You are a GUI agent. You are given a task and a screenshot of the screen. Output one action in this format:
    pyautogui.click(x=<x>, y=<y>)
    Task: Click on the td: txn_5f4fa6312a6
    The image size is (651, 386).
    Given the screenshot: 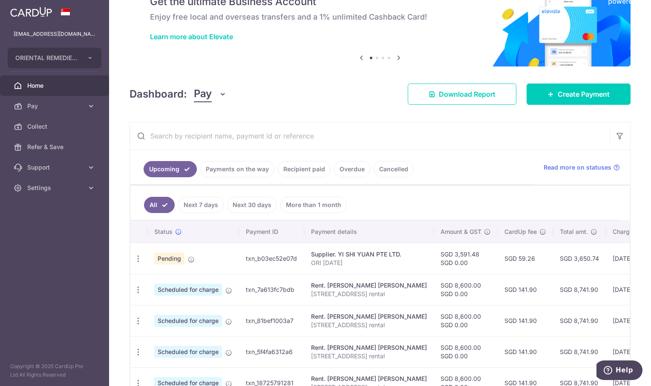 What is the action you would take?
    pyautogui.click(x=271, y=352)
    